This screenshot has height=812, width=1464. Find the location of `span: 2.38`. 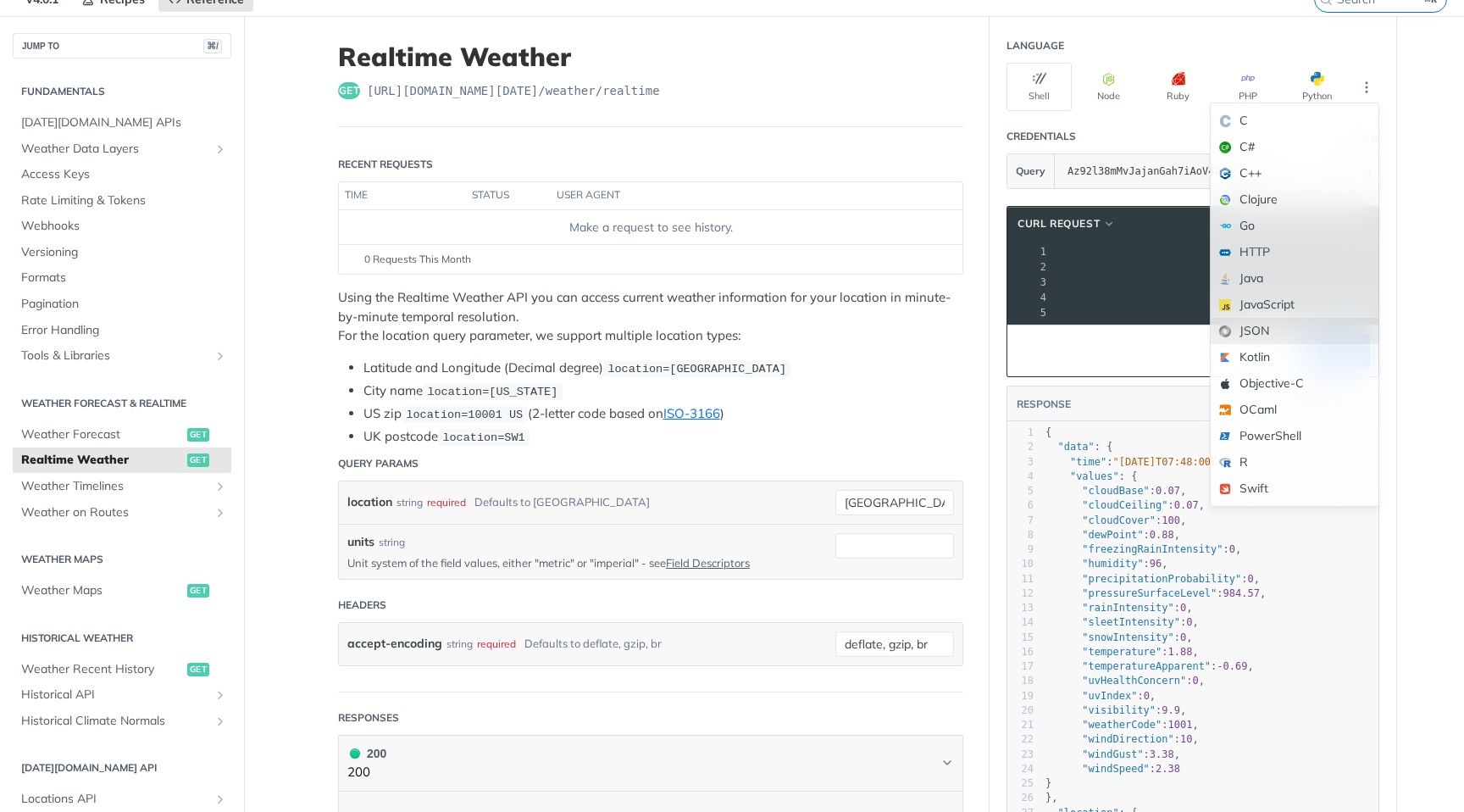

span: 2.38 is located at coordinates (1167, 768).